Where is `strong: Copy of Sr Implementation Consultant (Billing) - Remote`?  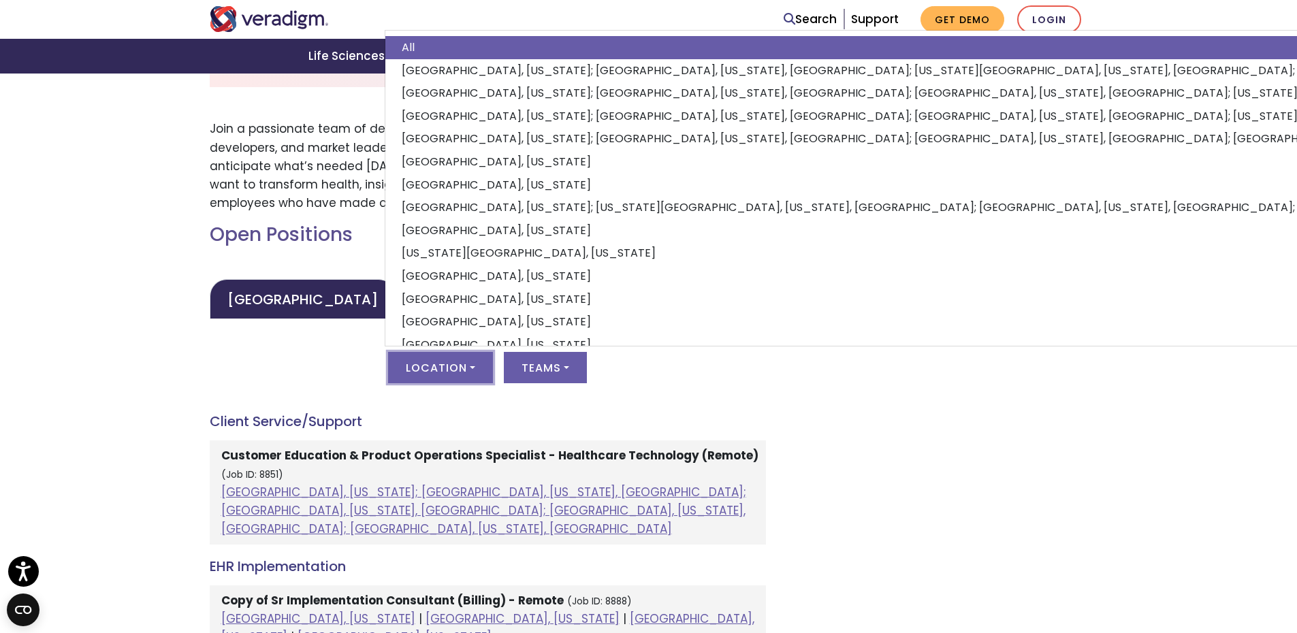
strong: Copy of Sr Implementation Consultant (Billing) - Remote is located at coordinates (392, 600).